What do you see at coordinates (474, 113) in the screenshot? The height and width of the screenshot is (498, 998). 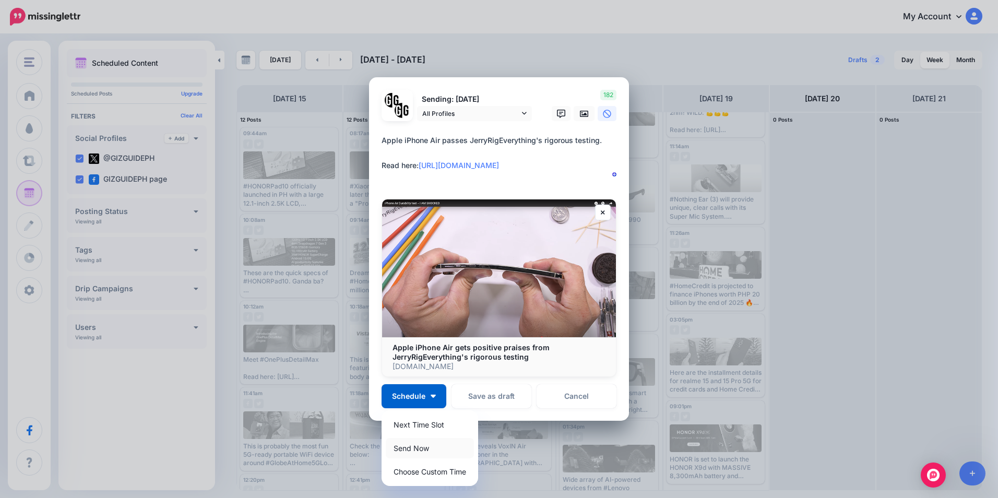 I see `a: All Profiles` at bounding box center [474, 113].